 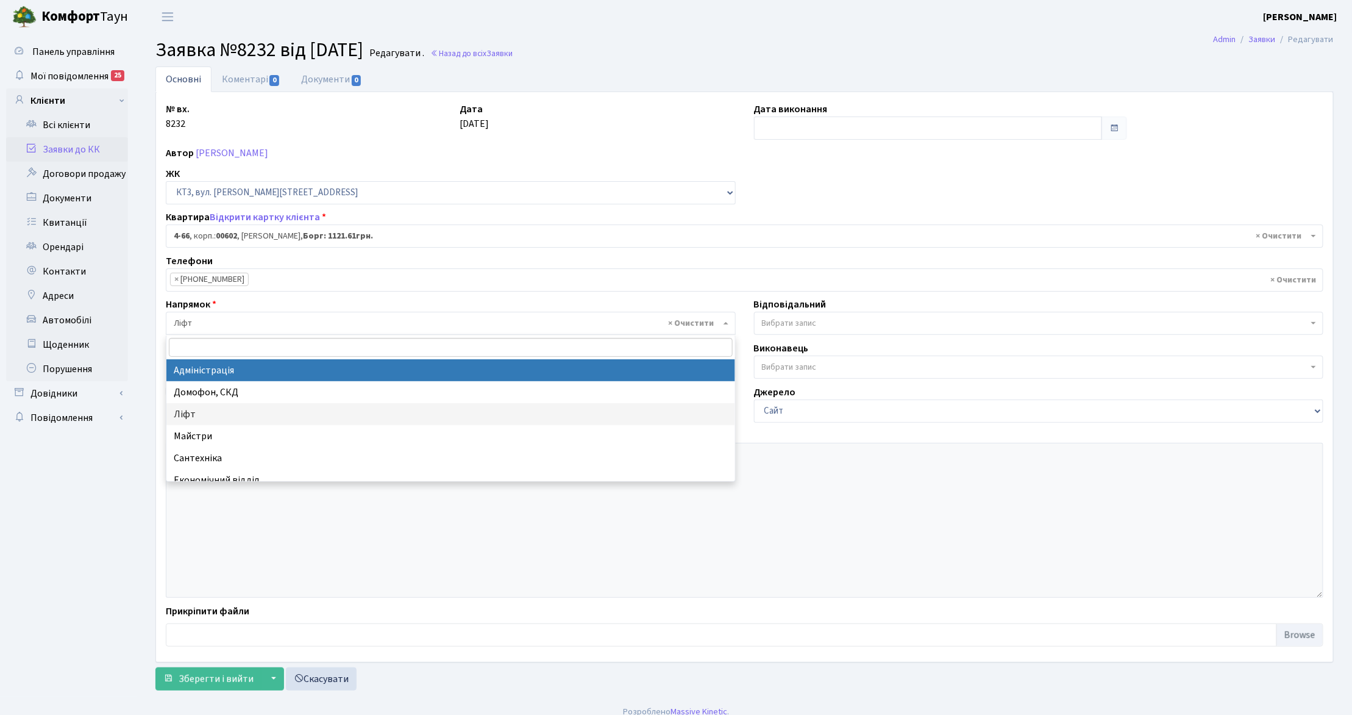 I want to click on a: Відкрити картку клієнта, so click(x=265, y=217).